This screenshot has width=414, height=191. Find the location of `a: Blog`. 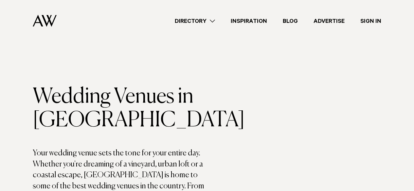

a: Blog is located at coordinates (290, 21).